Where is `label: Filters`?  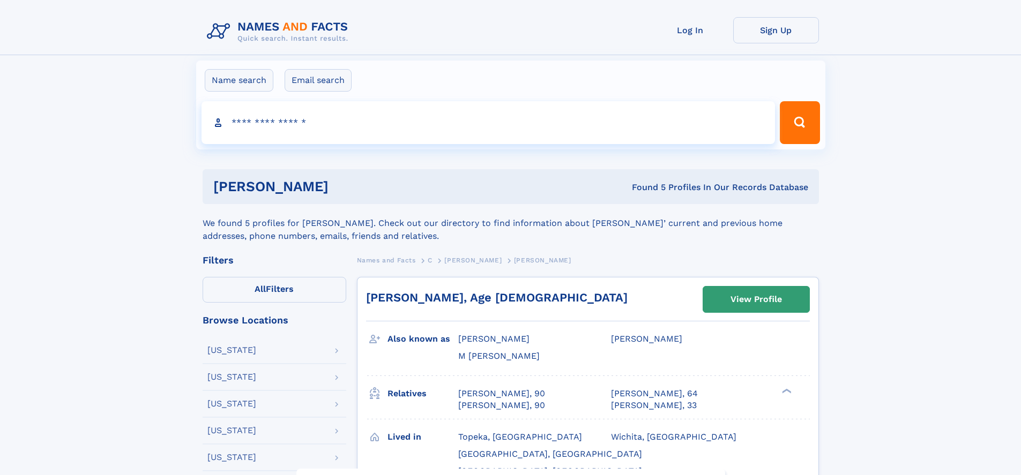
label: Filters is located at coordinates (274, 290).